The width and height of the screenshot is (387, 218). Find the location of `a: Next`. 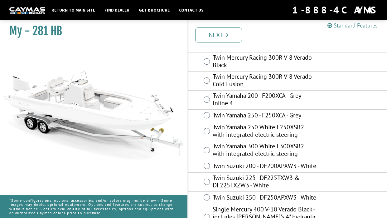

a: Next is located at coordinates (219, 35).